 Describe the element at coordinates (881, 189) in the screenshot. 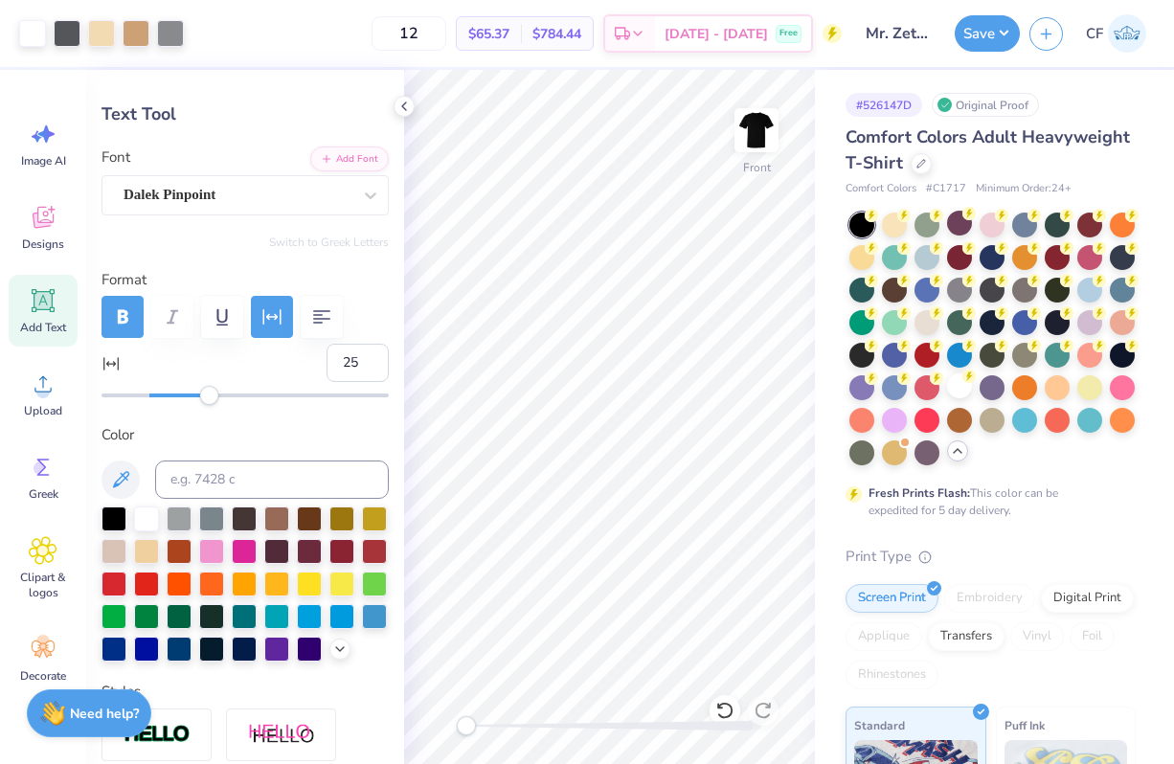

I see `span: Comfort Colors` at that location.